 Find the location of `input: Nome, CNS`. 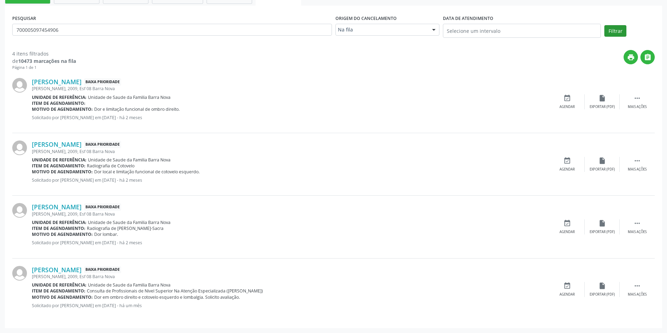

input: Nome, CNS is located at coordinates (172, 30).